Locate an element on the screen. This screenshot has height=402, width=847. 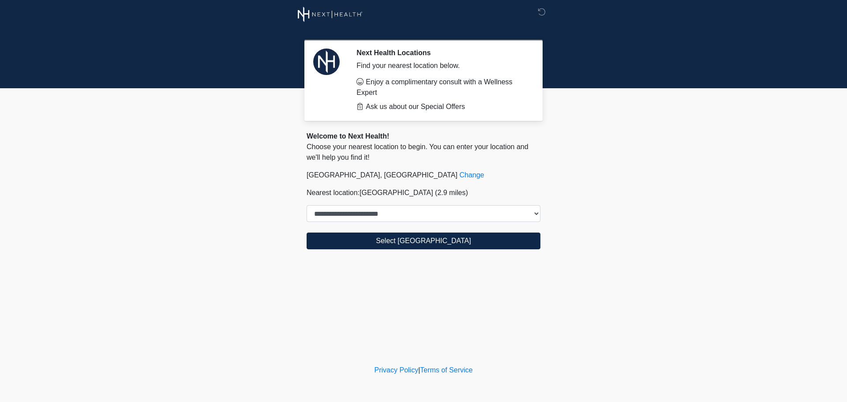
img: Next Health Wellness Logo is located at coordinates (330, 14).